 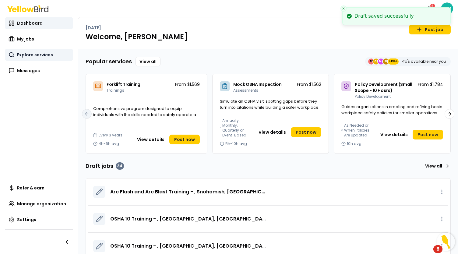 What do you see at coordinates (371, 61) in the screenshot?
I see `span: EE` at bounding box center [371, 61].